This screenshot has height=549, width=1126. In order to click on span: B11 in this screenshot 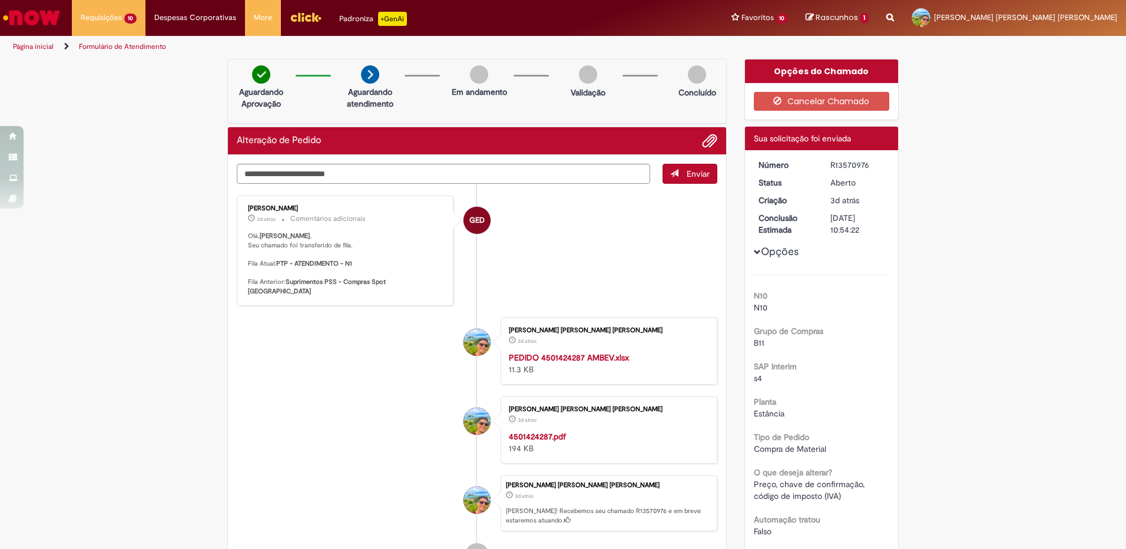, I will do `click(759, 343)`.